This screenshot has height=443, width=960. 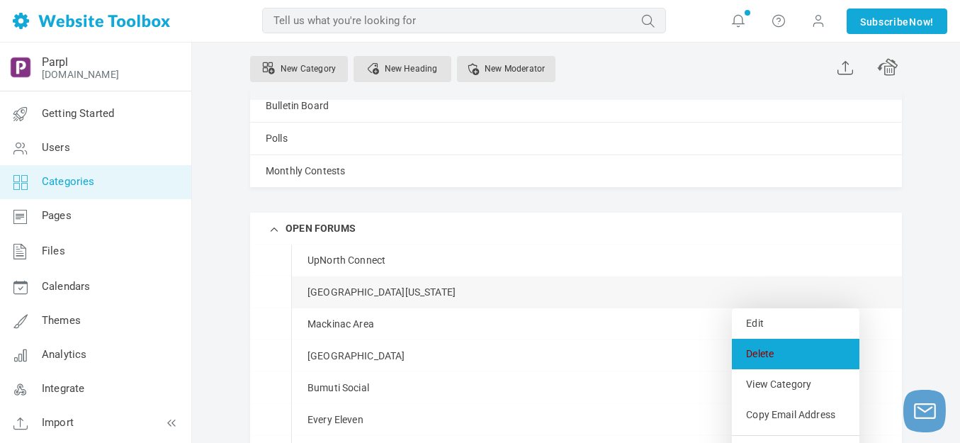 I want to click on a: OPEN FORUMS, so click(x=320, y=228).